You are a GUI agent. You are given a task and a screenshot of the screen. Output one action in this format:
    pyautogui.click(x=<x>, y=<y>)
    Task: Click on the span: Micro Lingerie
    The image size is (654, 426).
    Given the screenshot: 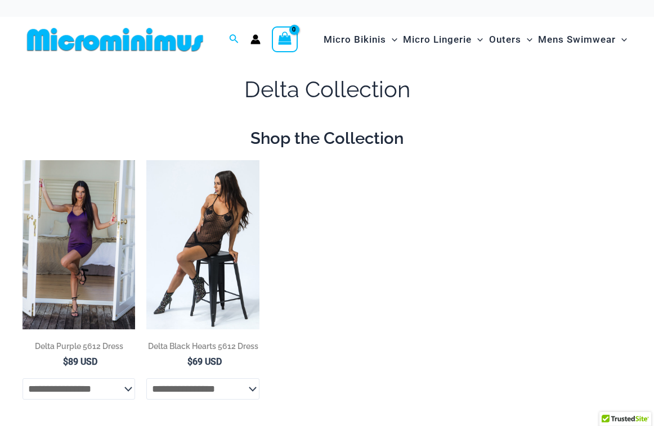 What is the action you would take?
    pyautogui.click(x=437, y=39)
    